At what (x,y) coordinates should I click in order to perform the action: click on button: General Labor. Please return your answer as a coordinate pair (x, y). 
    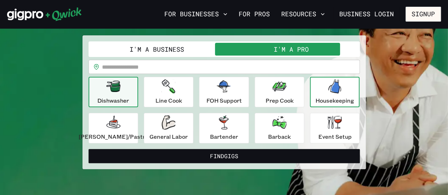
    Looking at the image, I should click on (168, 128).